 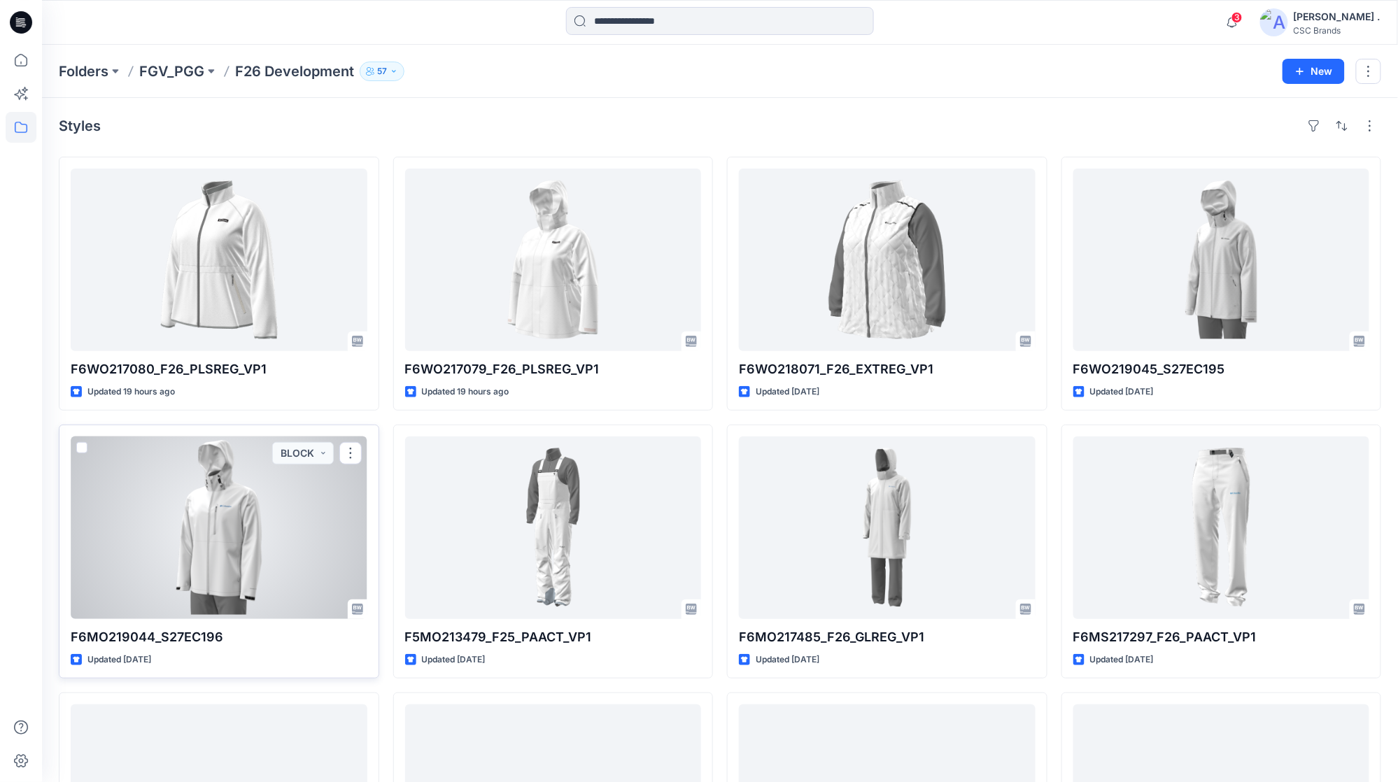 I want to click on a: F6MO219044_S27EC196, so click(x=219, y=528).